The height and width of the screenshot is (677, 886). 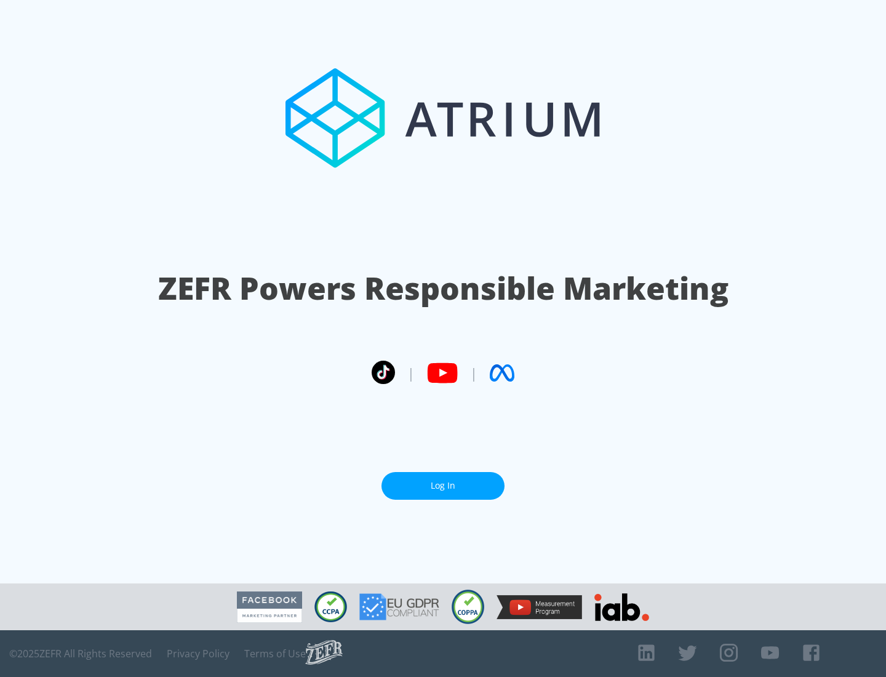 What do you see at coordinates (269, 606) in the screenshot?
I see `img: Facebook Marketing Partner` at bounding box center [269, 606].